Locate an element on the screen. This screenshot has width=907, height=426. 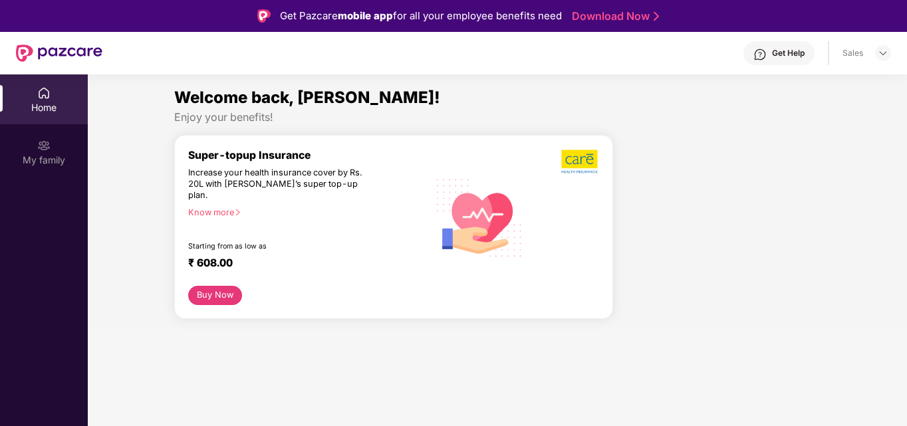
div: ₹ 608.00 is located at coordinates (301, 265).